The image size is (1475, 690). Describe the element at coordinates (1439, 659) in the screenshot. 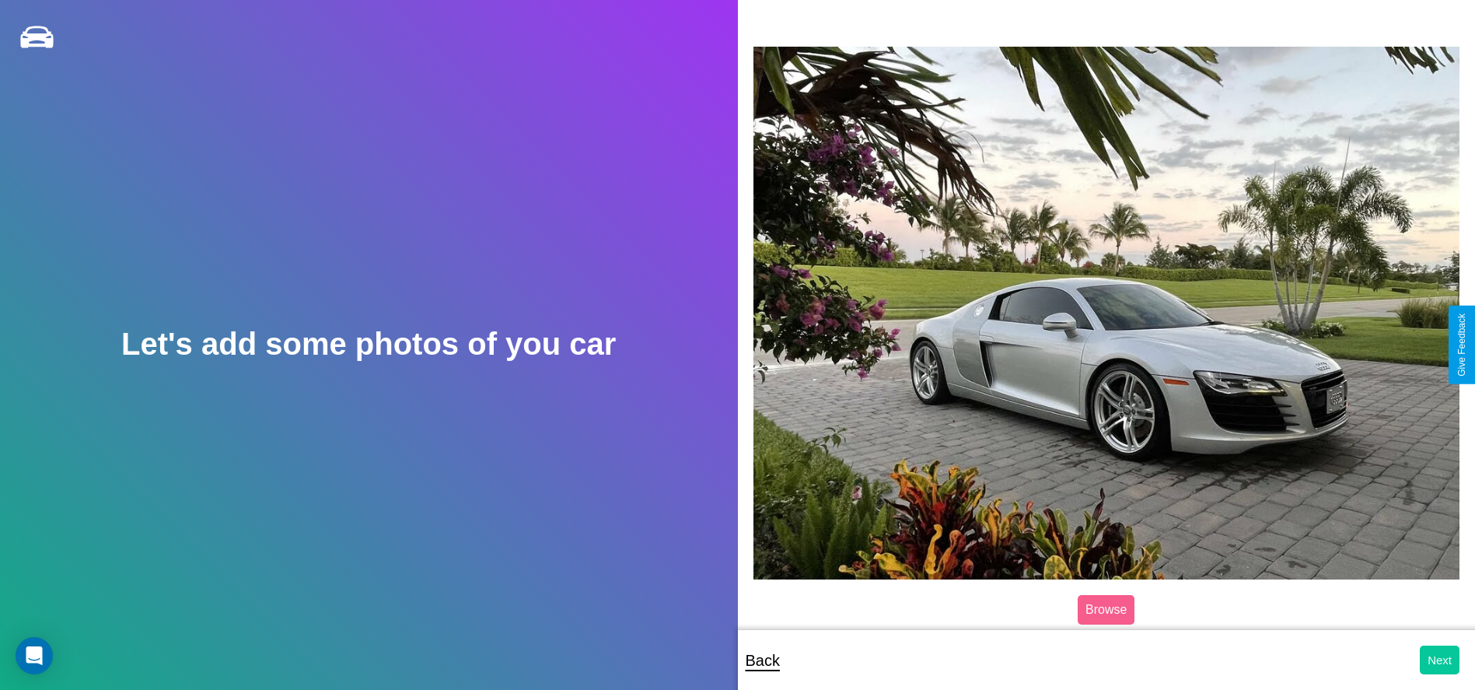

I see `button: Next` at that location.